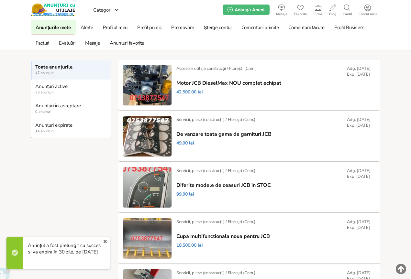 The height and width of the screenshot is (279, 411). I want to click on img: Diferite modele de ceasuri JCB in STOC, so click(147, 187).